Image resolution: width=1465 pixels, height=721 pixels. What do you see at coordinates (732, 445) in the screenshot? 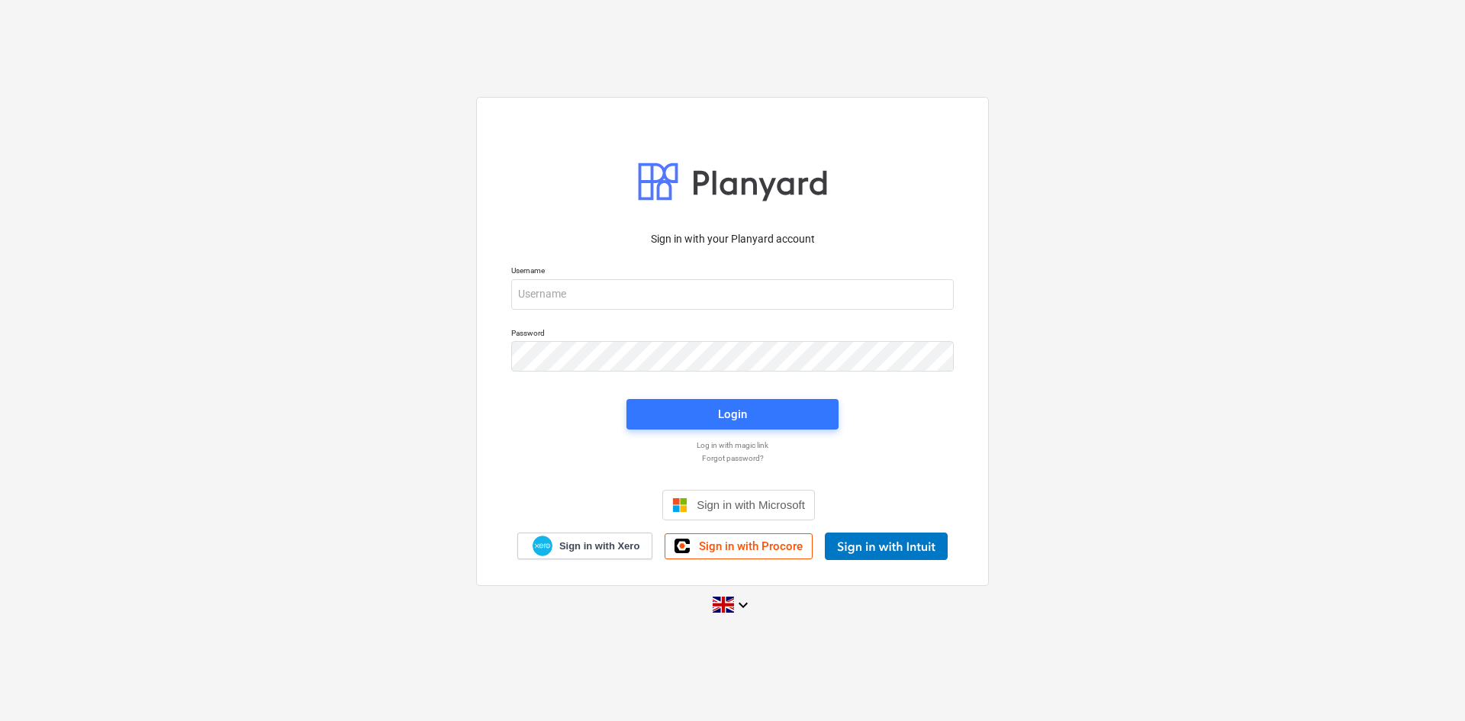
I see `a: Log in with magic link` at bounding box center [732, 445].